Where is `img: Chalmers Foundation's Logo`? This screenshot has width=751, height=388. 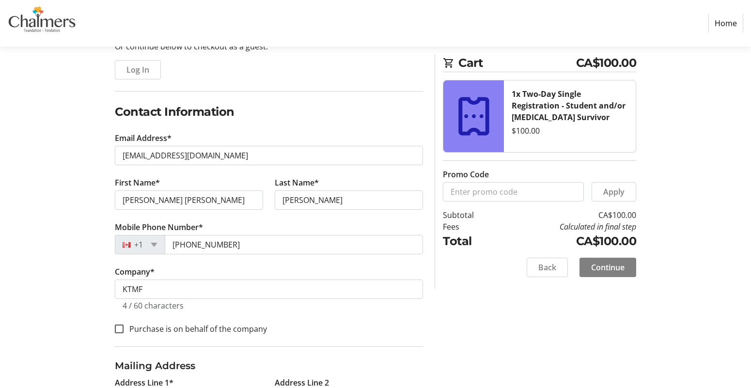 img: Chalmers Foundation's Logo is located at coordinates (42, 23).